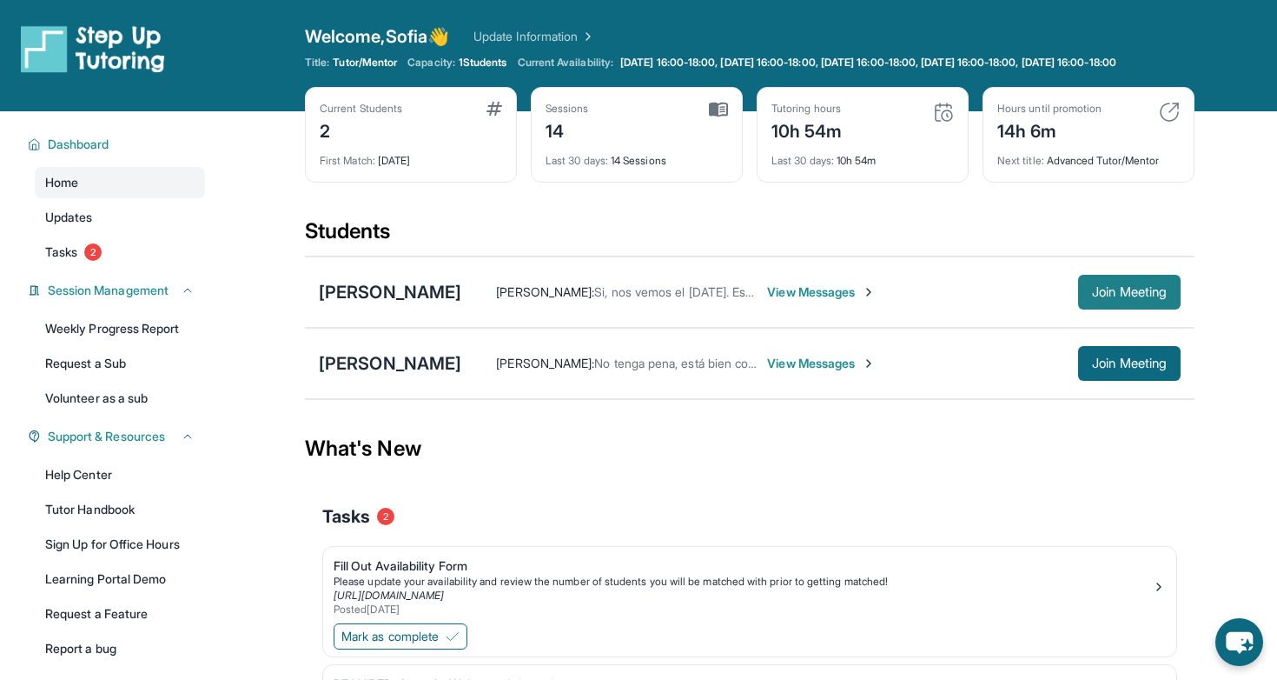 Image resolution: width=1277 pixels, height=680 pixels. Describe the element at coordinates (120, 613) in the screenshot. I see `a: Request a Feature` at that location.